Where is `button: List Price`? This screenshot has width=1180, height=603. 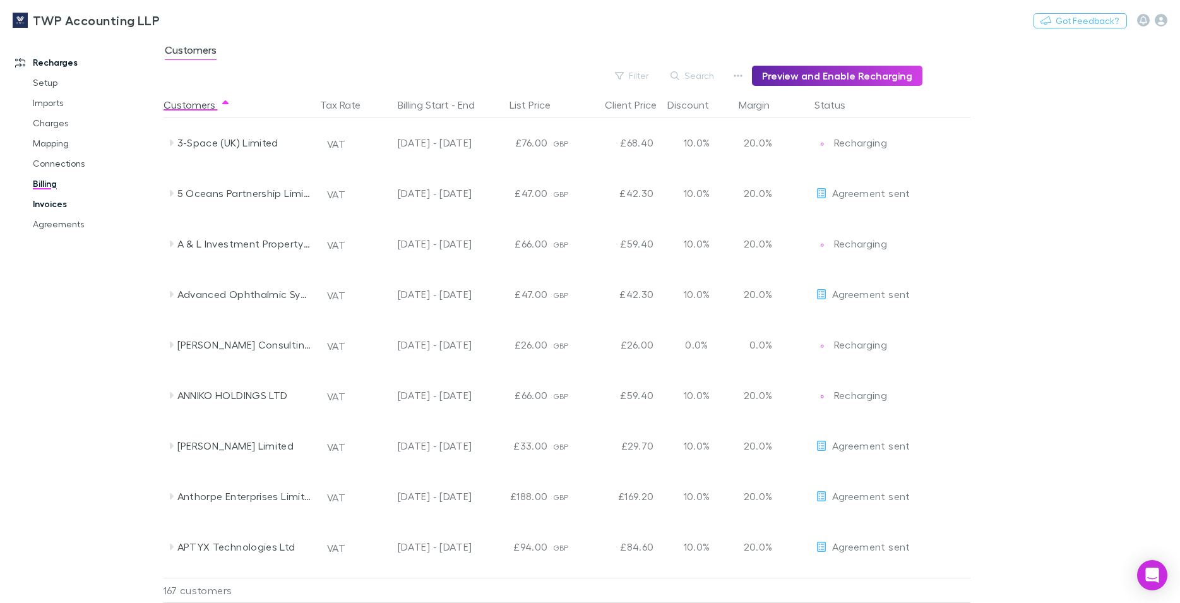
button: List Price is located at coordinates (537, 105).